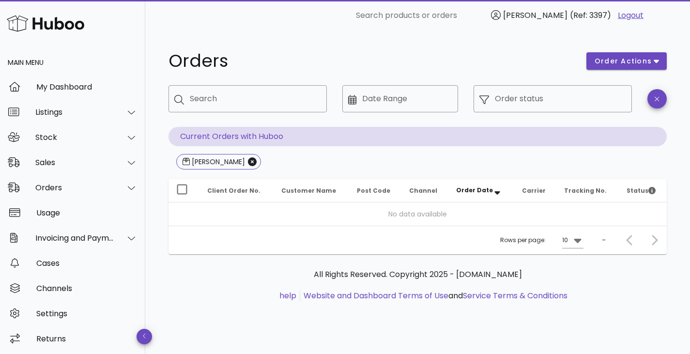  What do you see at coordinates (87, 288) in the screenshot?
I see `div: Channels` at bounding box center [87, 288].